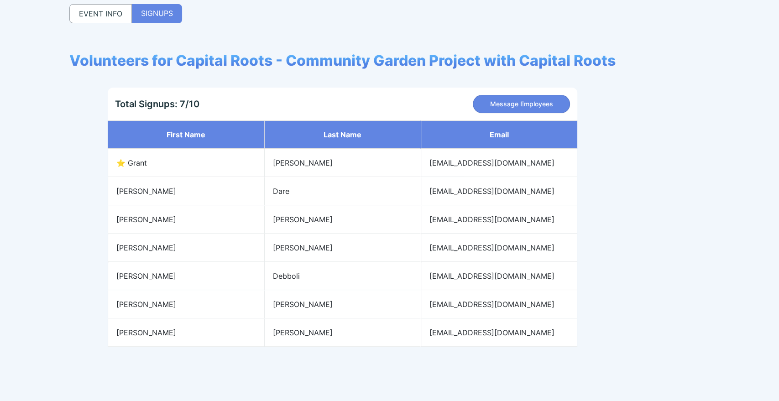  Describe the element at coordinates (342, 60) in the screenshot. I see `span: Volunteers for Capital Roots - Community Garden Project with Capital Roots` at that location.